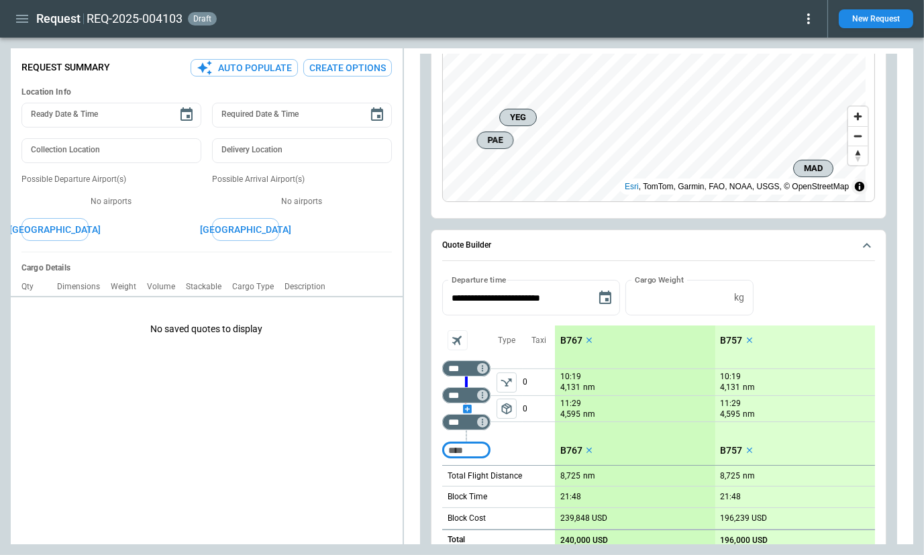 The image size is (924, 555). What do you see at coordinates (111, 179) in the screenshot?
I see `p: Possible Departure Airport(s)` at bounding box center [111, 179].